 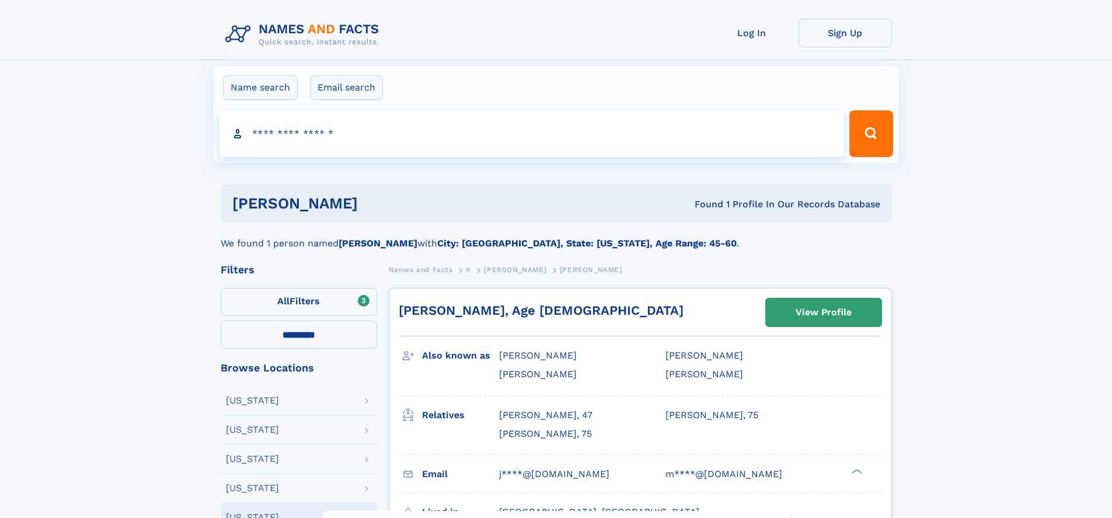 I want to click on h3: Relatives, so click(x=461, y=415).